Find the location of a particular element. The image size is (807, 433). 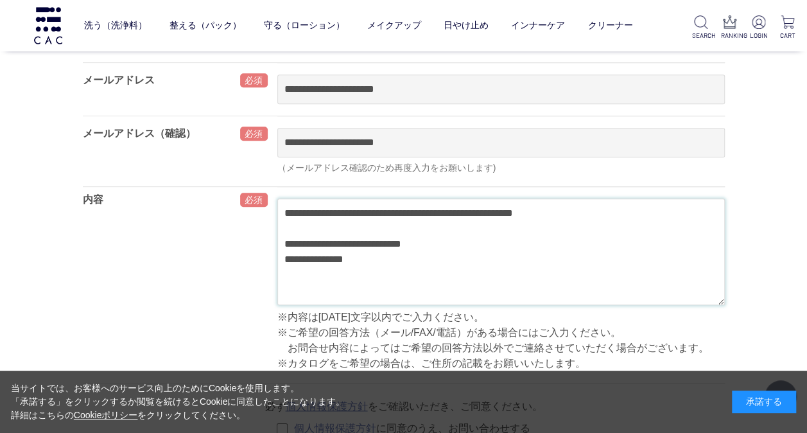

a: Cookieポリシー is located at coordinates (106, 415).